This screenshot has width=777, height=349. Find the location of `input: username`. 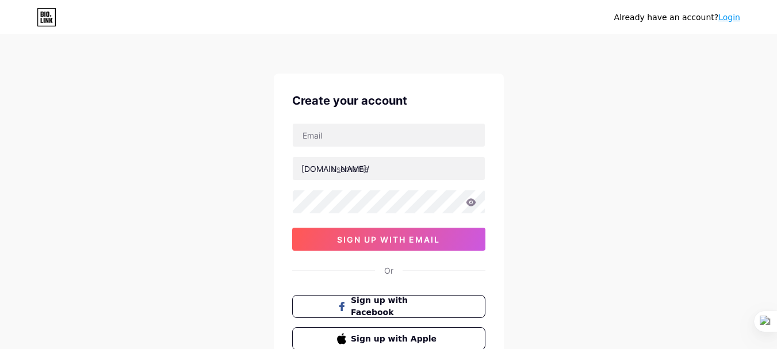

input: username is located at coordinates (389, 169).